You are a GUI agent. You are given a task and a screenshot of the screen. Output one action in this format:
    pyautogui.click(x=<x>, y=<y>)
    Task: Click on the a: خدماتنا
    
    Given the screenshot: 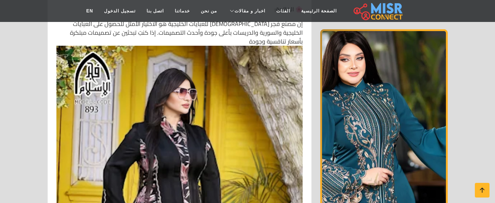 What is the action you would take?
    pyautogui.click(x=182, y=11)
    